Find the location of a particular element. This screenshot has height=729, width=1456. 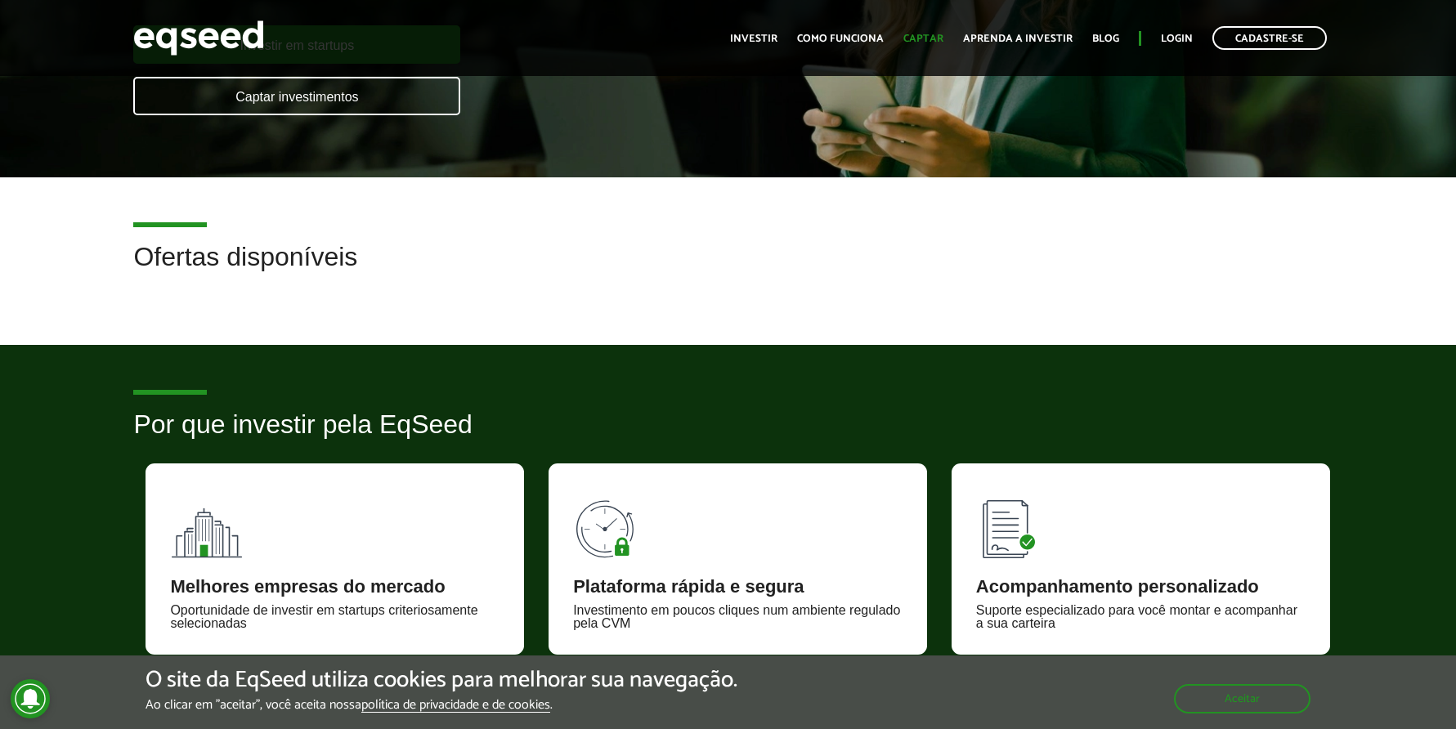

a: Investir is located at coordinates (754, 38).